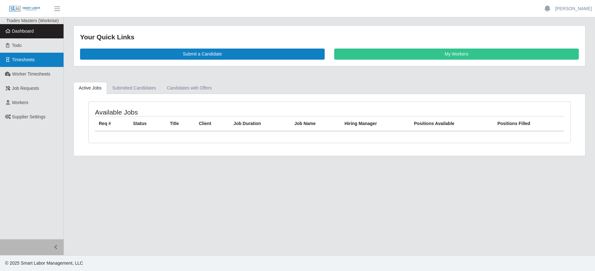  I want to click on span: Workers, so click(20, 103).